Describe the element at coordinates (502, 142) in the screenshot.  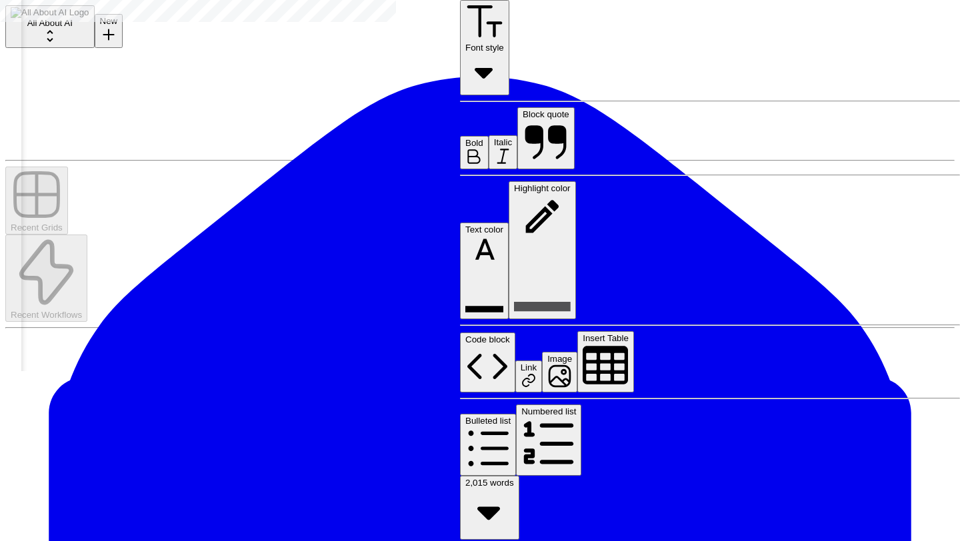
I see `span: Italic` at that location.